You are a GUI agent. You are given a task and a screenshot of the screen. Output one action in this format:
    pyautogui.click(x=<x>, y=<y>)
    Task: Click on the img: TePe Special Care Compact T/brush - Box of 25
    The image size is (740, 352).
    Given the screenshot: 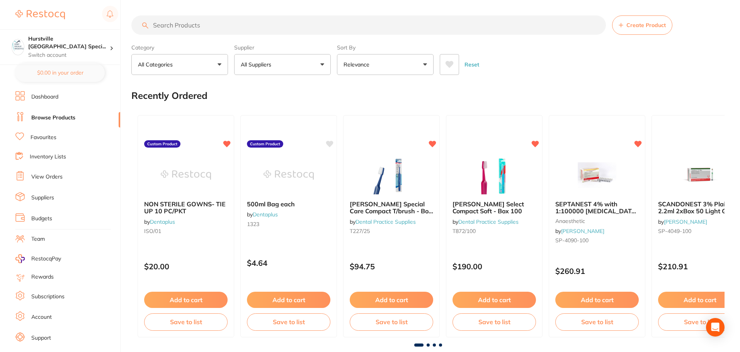 What is the action you would take?
    pyautogui.click(x=391, y=175)
    